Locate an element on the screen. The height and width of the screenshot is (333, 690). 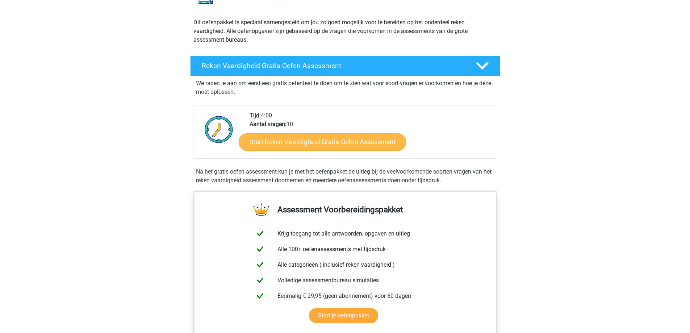
a: Start Reken Vaardigheid Gratis Oefen Assessment is located at coordinates (322, 142).